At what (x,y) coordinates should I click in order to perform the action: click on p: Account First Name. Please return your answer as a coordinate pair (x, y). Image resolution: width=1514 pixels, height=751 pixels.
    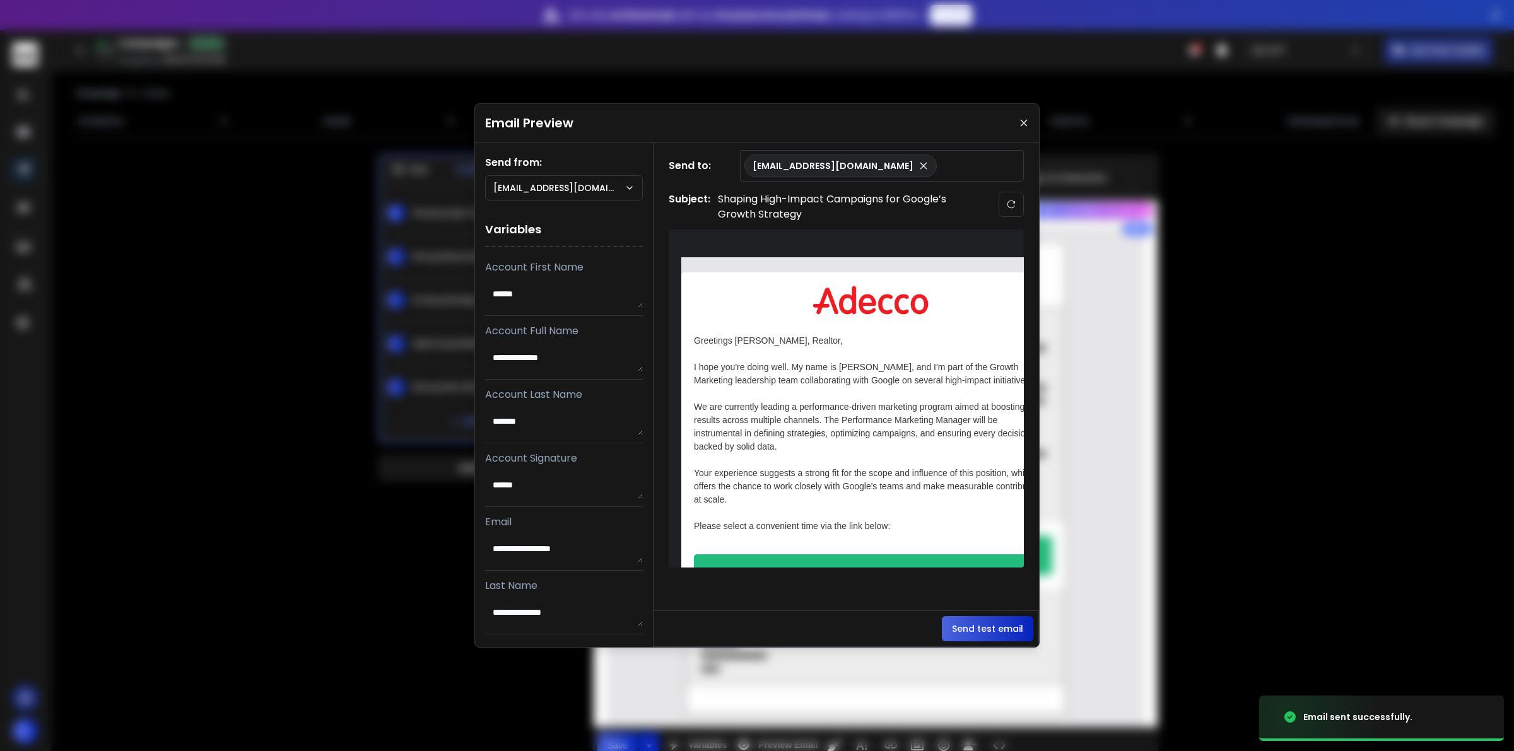
    Looking at the image, I should click on (564, 267).